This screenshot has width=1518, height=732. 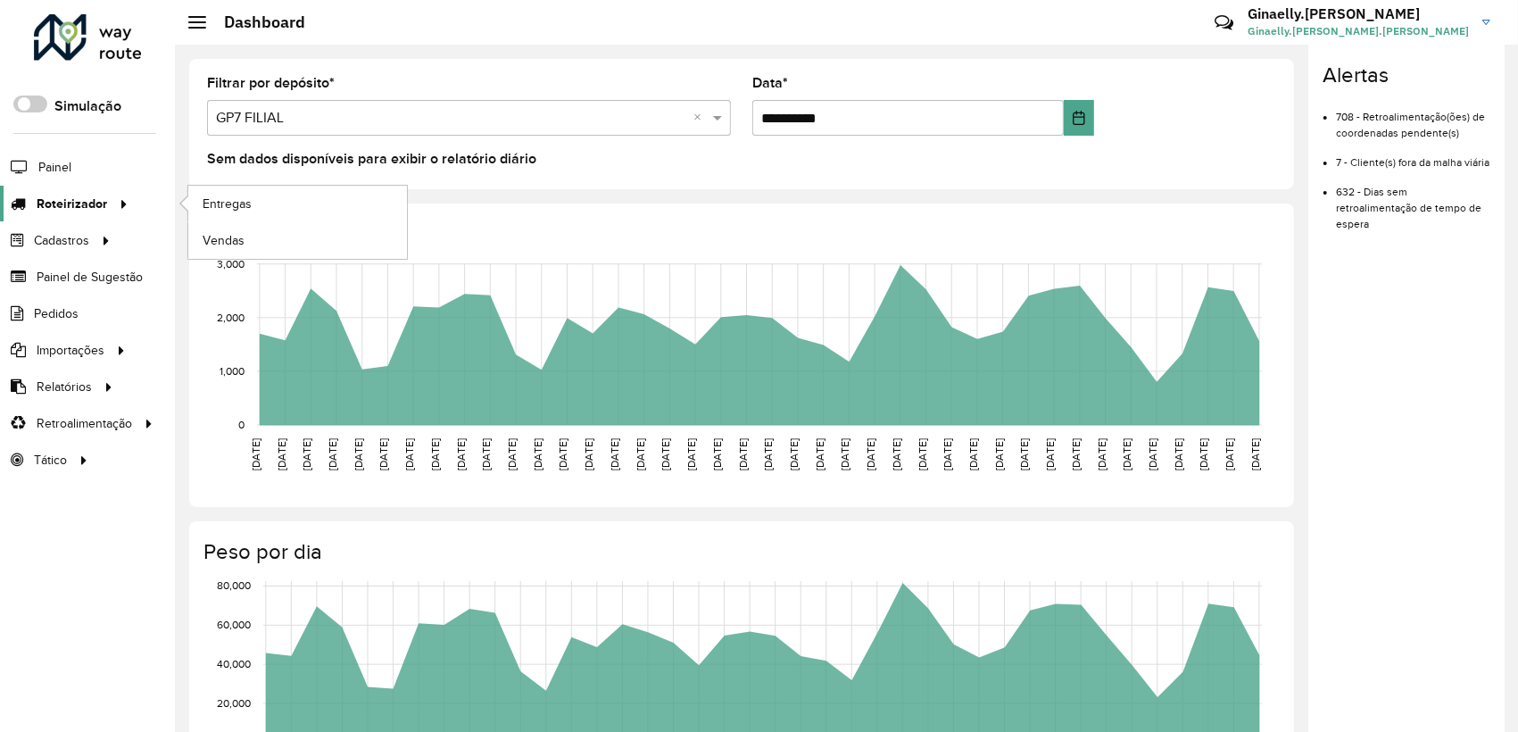 What do you see at coordinates (84, 423) in the screenshot?
I see `span: Retroalimentação` at bounding box center [84, 423].